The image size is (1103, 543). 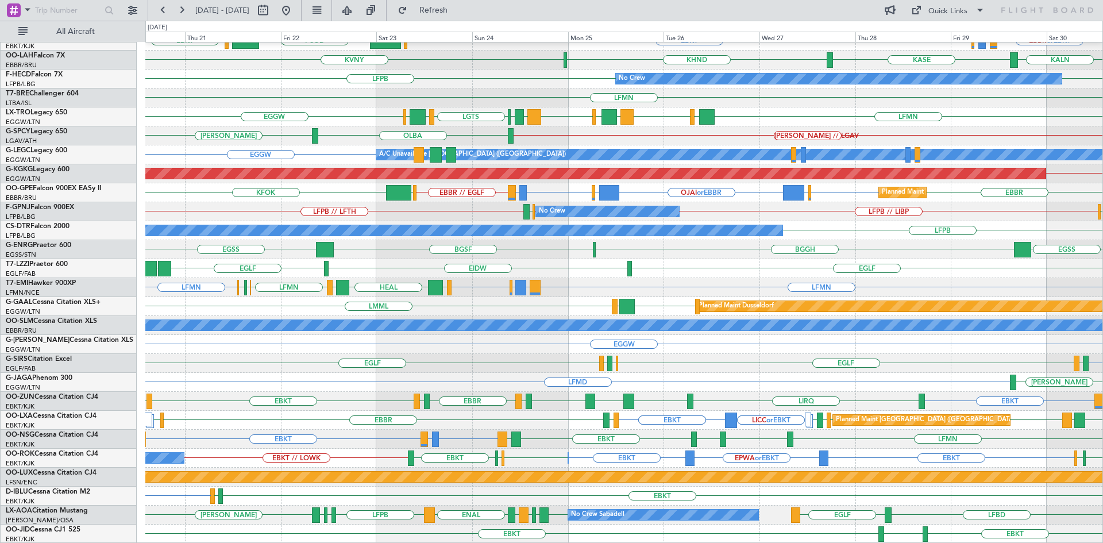 I want to click on a: G-SPCYLegacy 650, so click(x=36, y=132).